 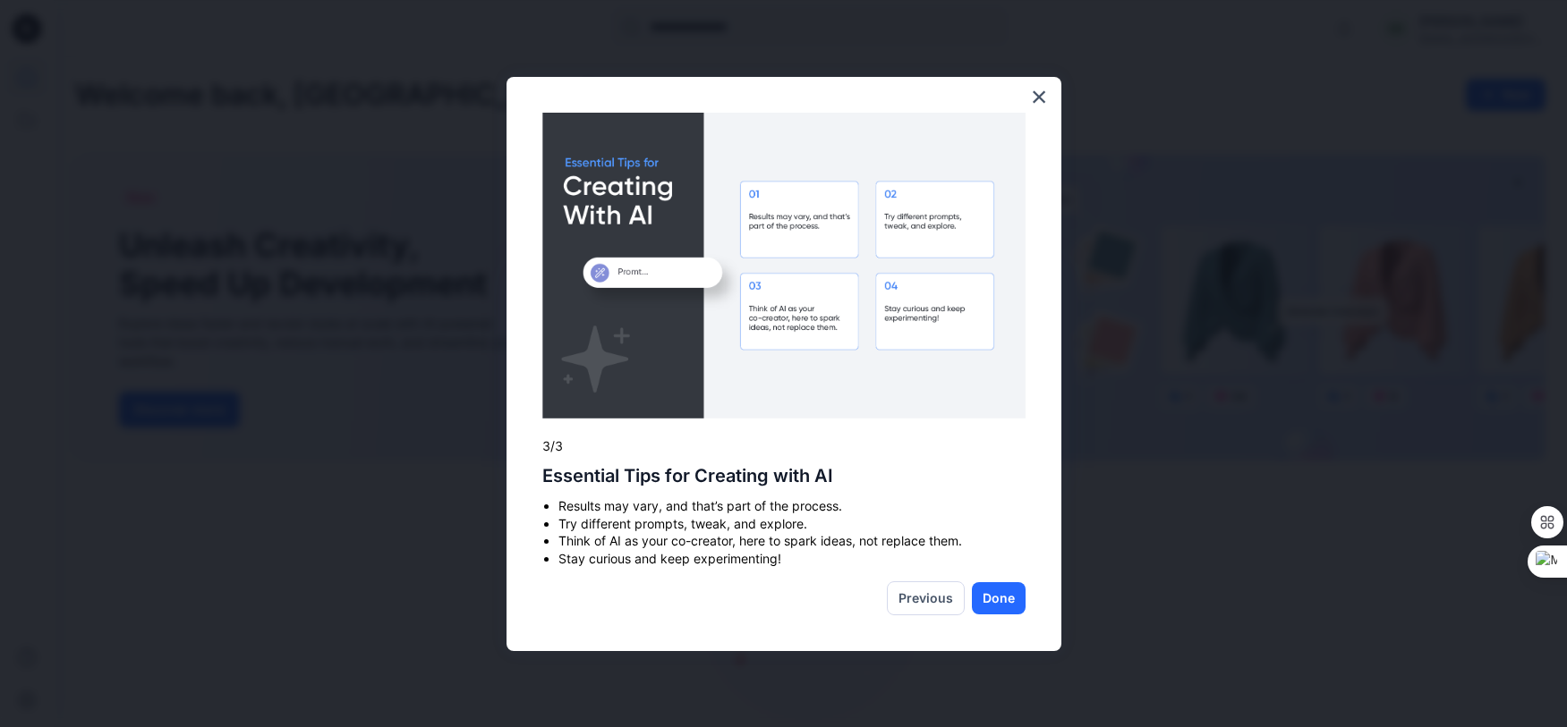 What do you see at coordinates (784, 446) in the screenshot?
I see `p: 3/3` at bounding box center [784, 446].